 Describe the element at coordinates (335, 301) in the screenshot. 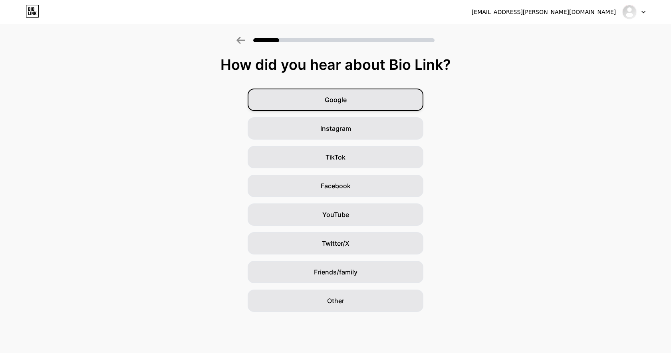

I see `span: Other` at that location.